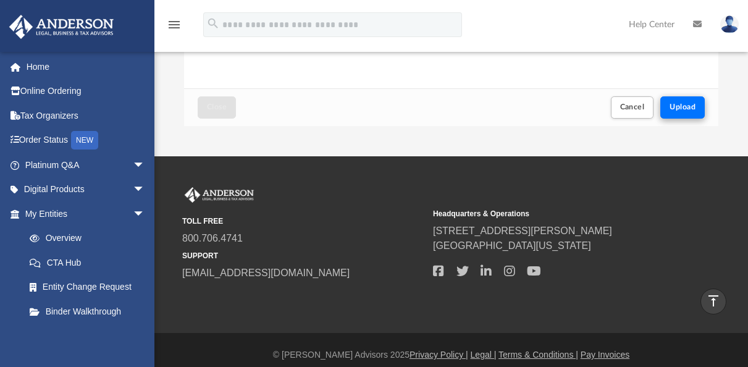 The image size is (748, 367). Describe the element at coordinates (303, 221) in the screenshot. I see `small: TOLL FREE` at that location.